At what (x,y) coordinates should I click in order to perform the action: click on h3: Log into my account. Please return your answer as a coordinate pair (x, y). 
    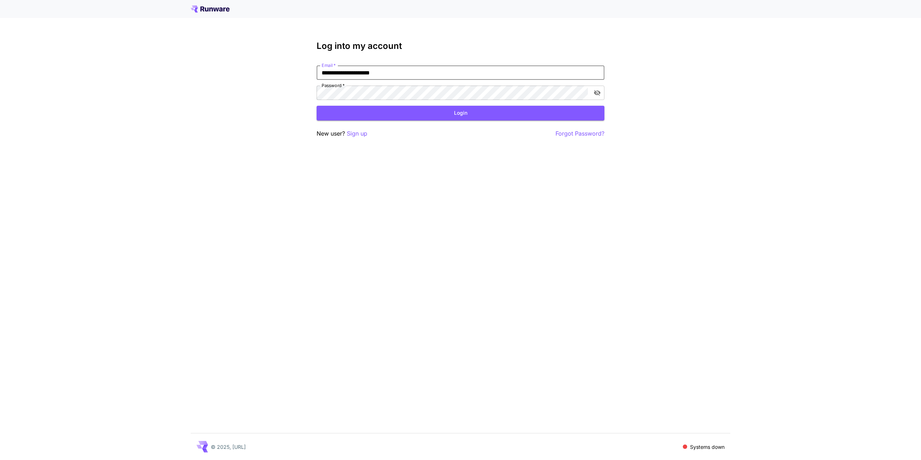
    Looking at the image, I should click on (461, 46).